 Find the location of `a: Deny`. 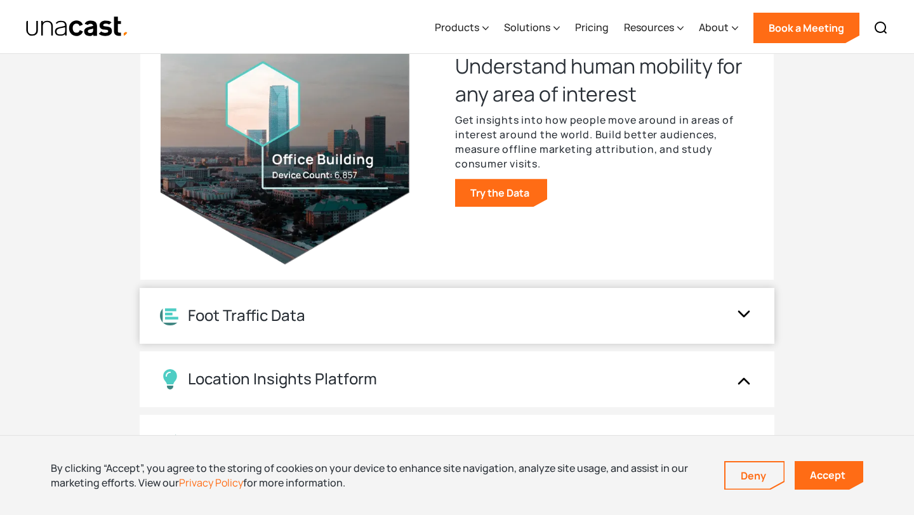

a: Deny is located at coordinates (754, 476).